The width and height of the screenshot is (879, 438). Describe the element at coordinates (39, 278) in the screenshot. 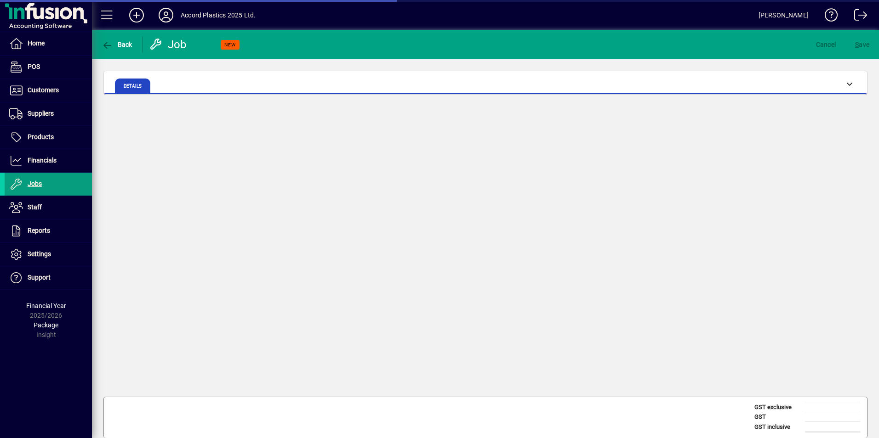

I see `span: Support` at that location.